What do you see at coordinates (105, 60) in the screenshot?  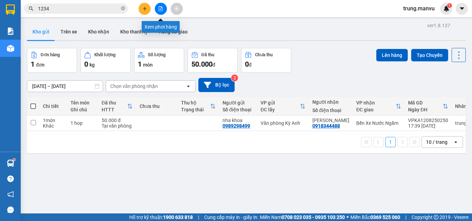 I see `button: Khối lượng0kg` at bounding box center [105, 60].